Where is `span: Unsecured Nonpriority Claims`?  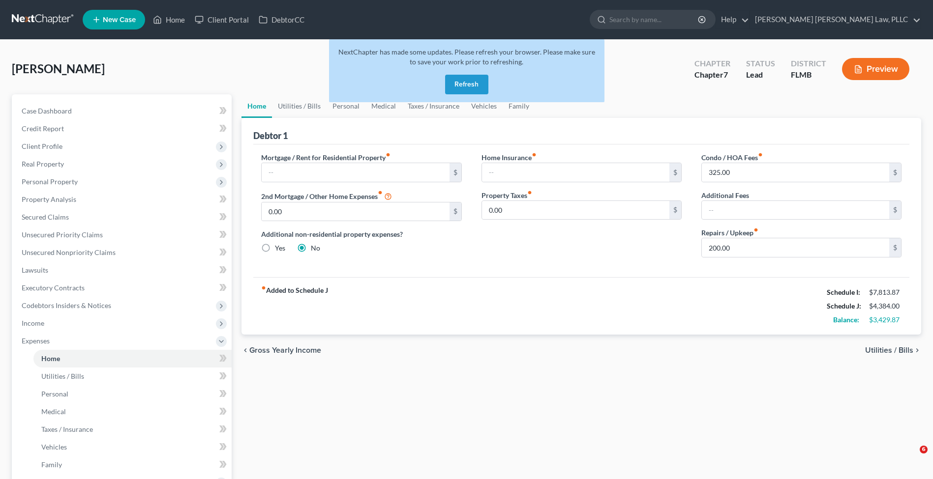
span: Unsecured Nonpriority Claims is located at coordinates (68, 252).